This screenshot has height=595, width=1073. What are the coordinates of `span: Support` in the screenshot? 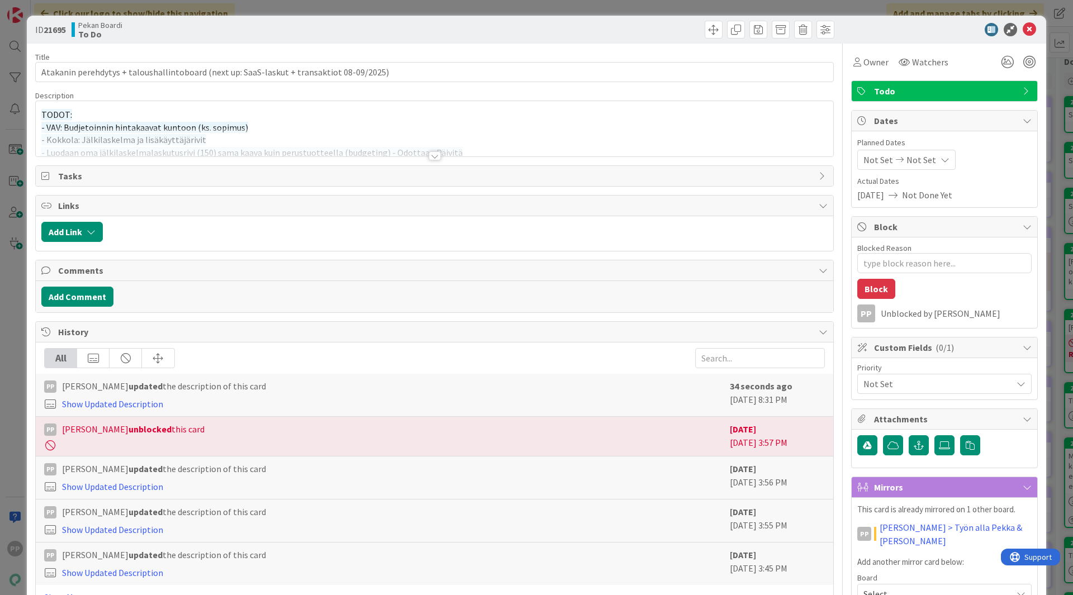 It's located at (37, 8).